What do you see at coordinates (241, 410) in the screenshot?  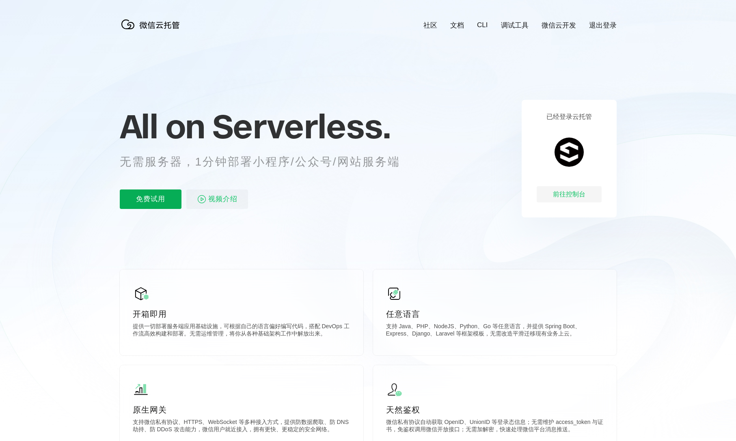 I see `p: 原生网关` at bounding box center [241, 410].